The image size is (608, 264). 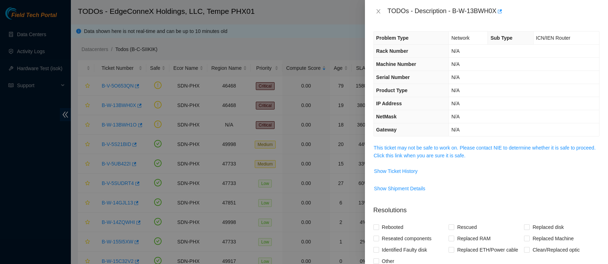 I want to click on span: Show Shipment Details, so click(x=400, y=189).